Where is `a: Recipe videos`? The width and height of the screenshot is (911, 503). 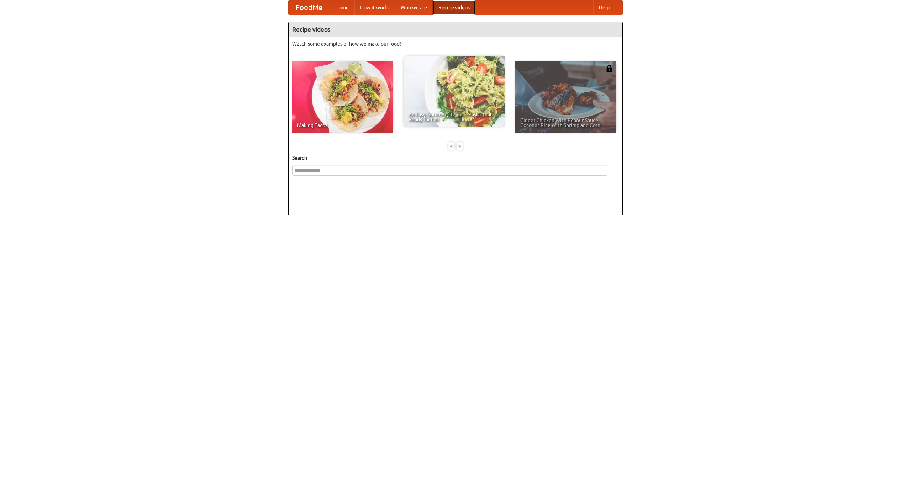
a: Recipe videos is located at coordinates (454, 7).